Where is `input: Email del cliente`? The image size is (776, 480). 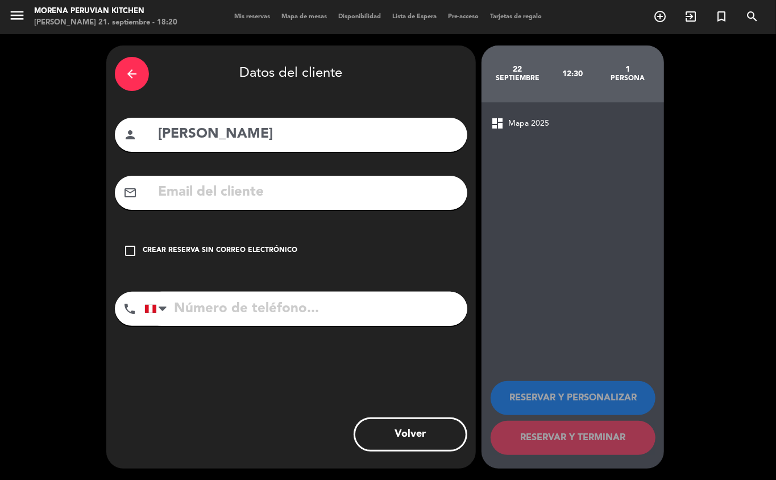 input: Email del cliente is located at coordinates (308, 192).